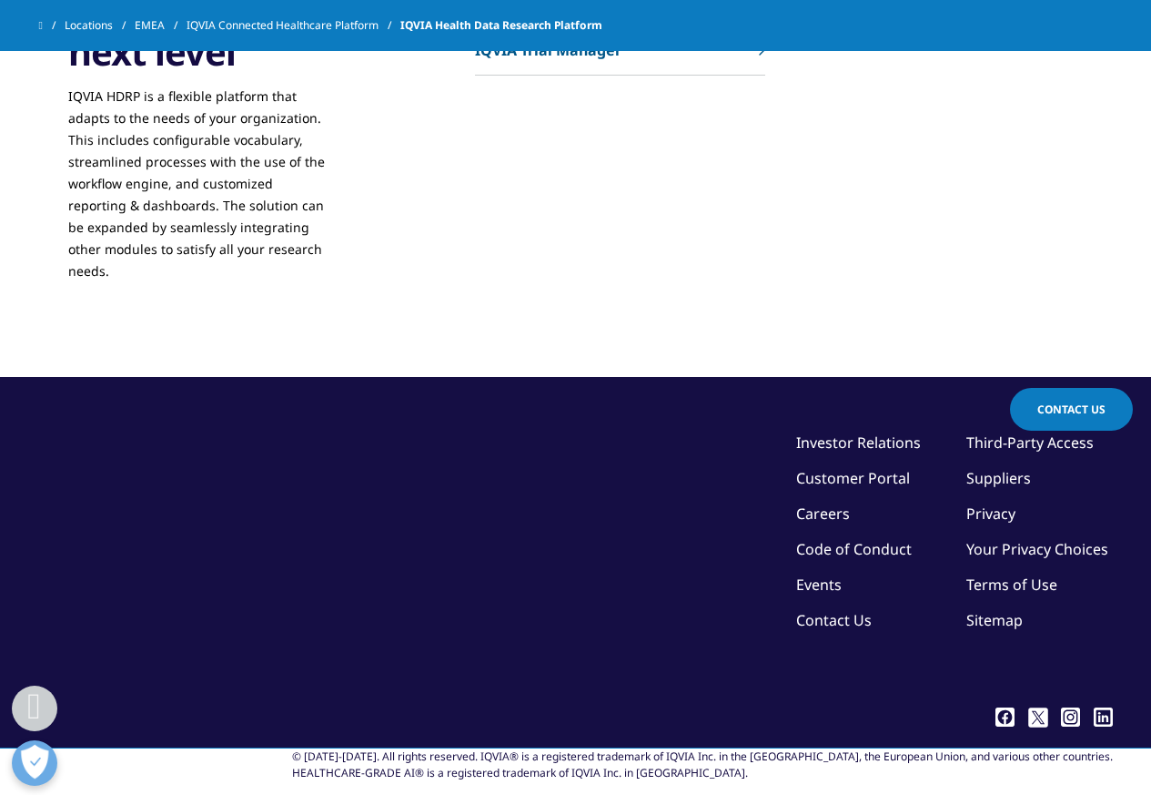 Image resolution: width=1151 pixels, height=795 pixels. I want to click on a: IQVIA Connected Healthcare Platform, so click(293, 25).